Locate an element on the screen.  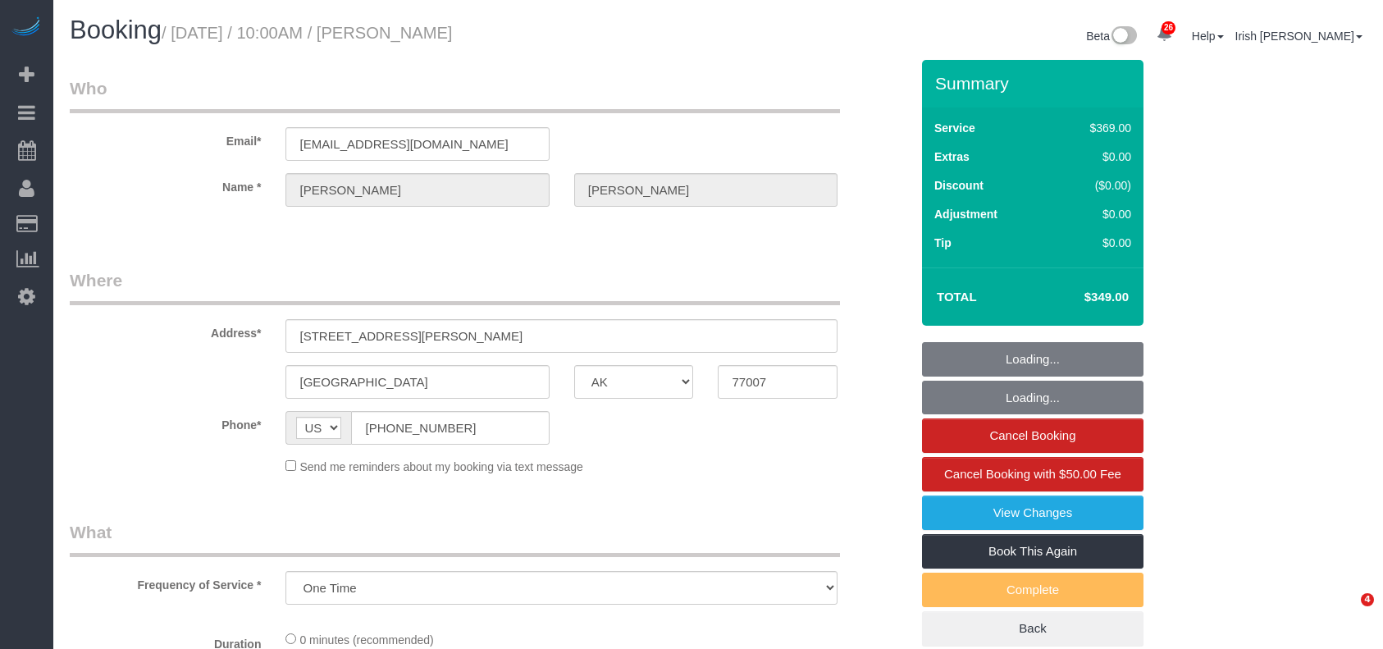
h3: Summary is located at coordinates (1035, 83).